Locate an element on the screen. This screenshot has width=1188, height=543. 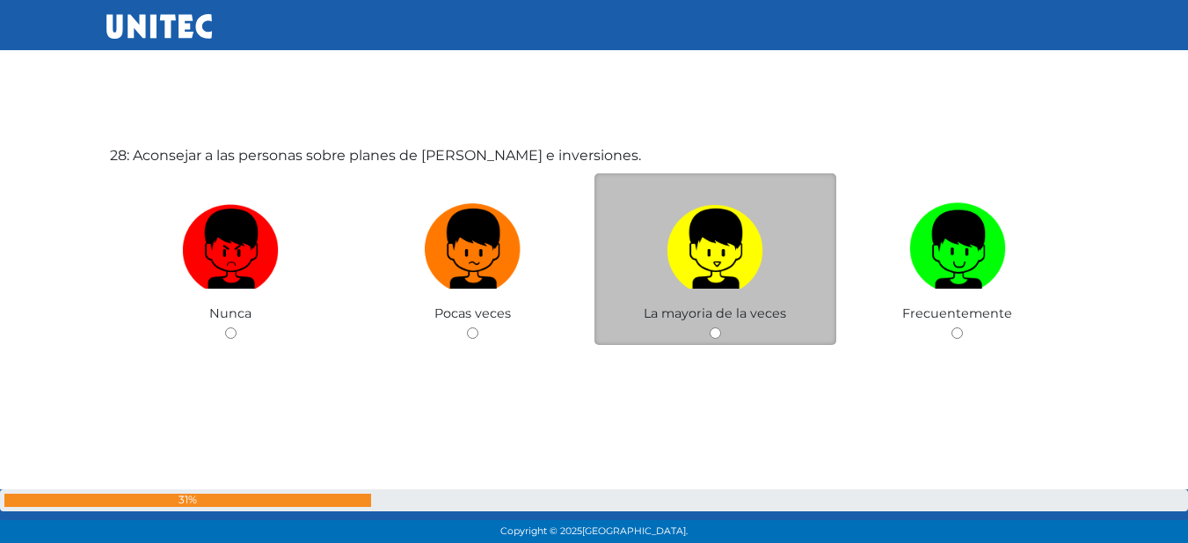
span: Nunca is located at coordinates (230, 313).